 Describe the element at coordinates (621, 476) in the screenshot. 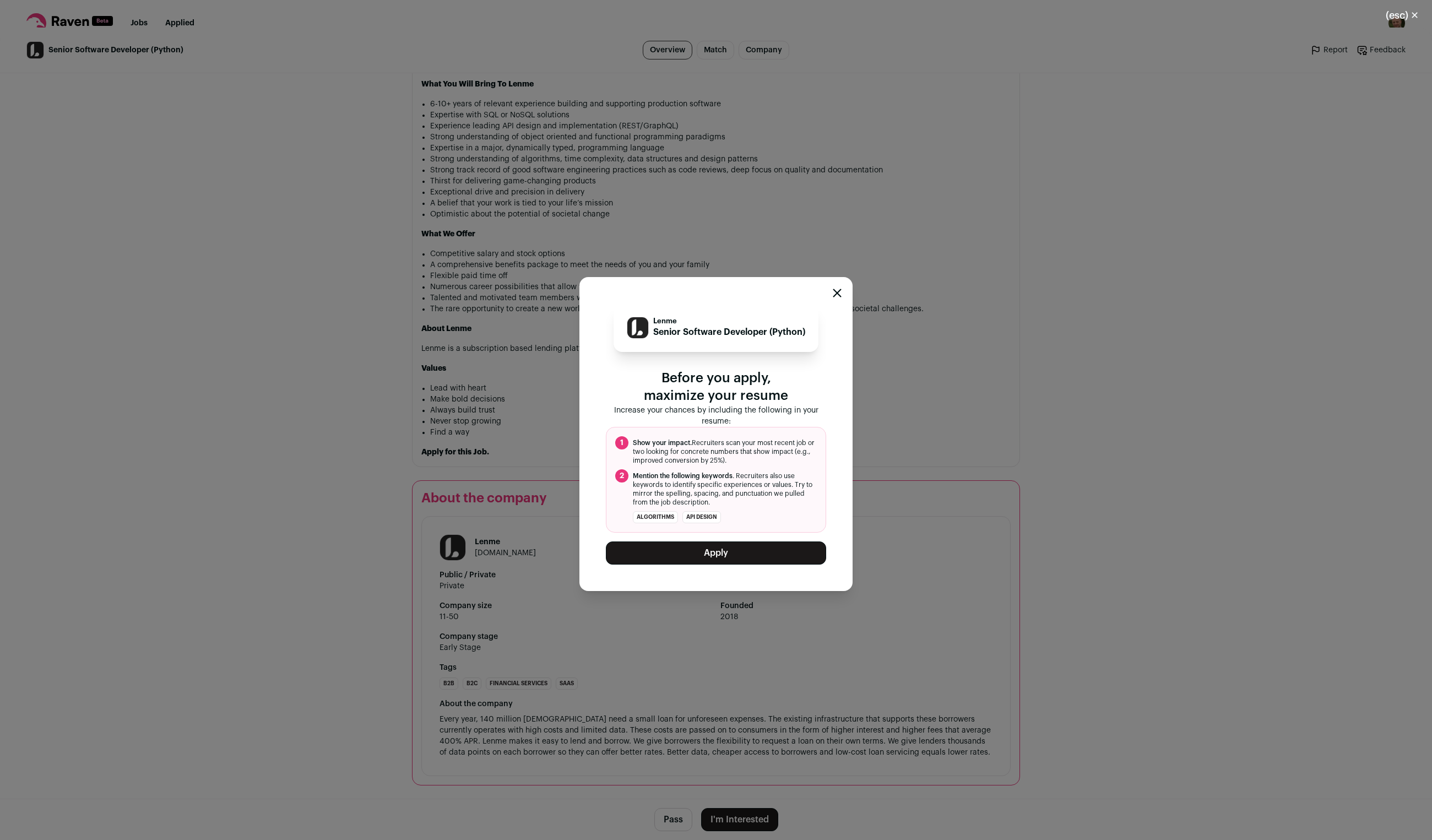

I see `span: 2` at that location.